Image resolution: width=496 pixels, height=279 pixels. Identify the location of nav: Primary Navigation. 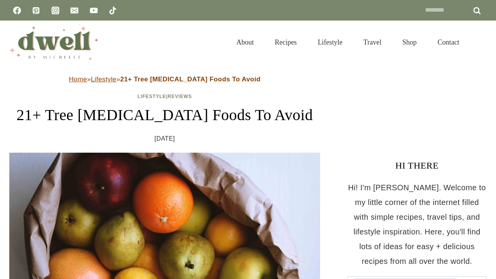
(347, 42).